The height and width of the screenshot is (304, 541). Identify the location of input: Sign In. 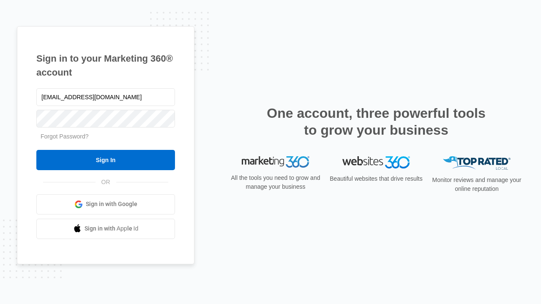
(106, 160).